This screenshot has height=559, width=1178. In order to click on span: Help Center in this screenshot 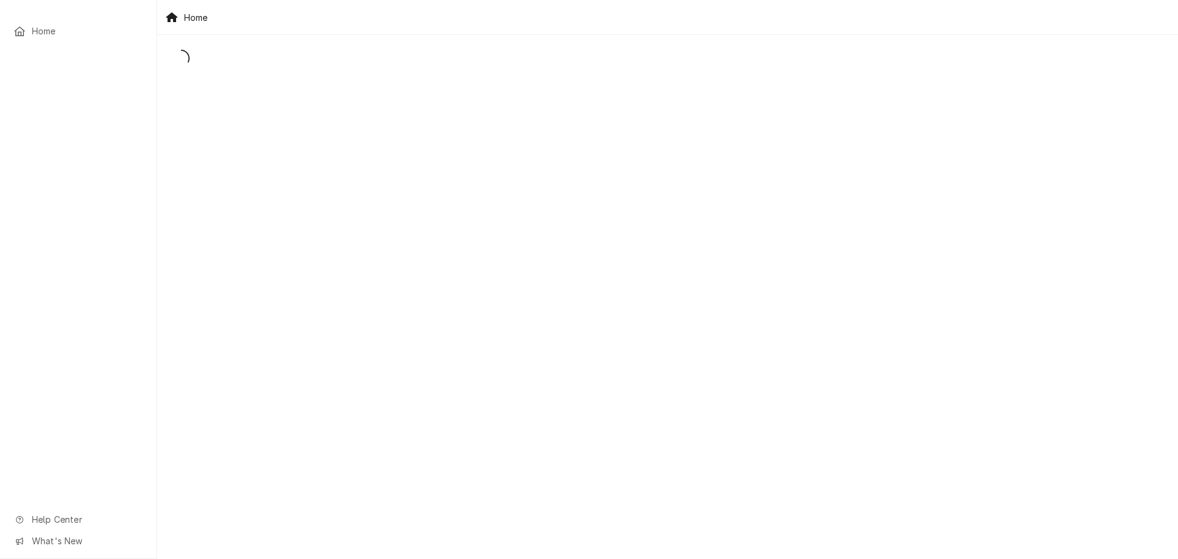, I will do `click(87, 519)`.